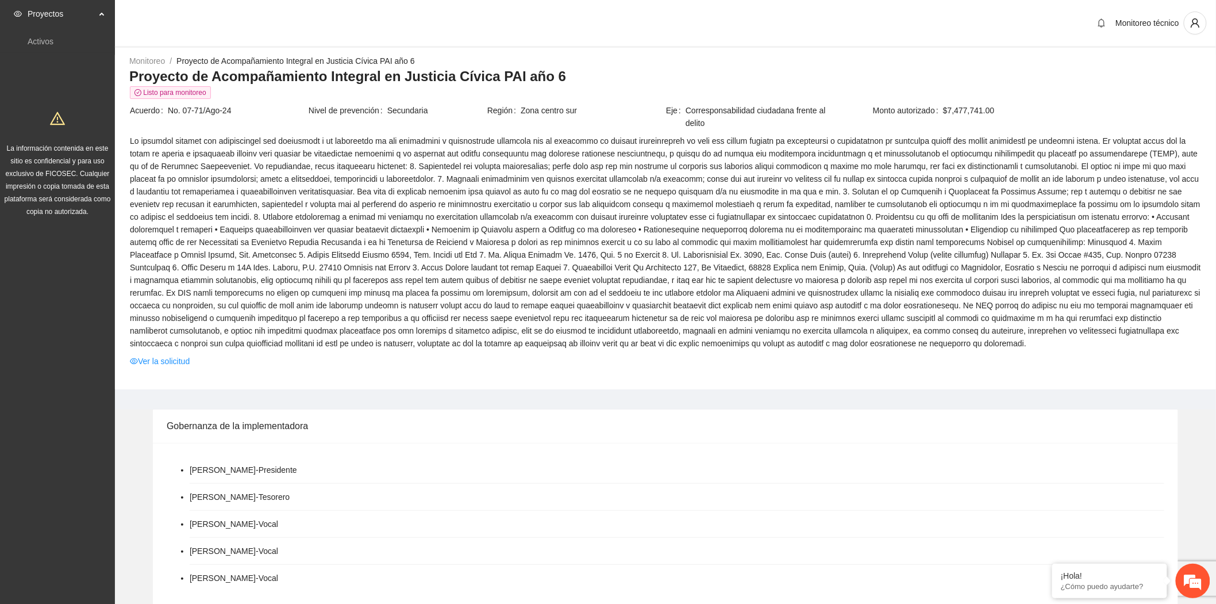  What do you see at coordinates (764, 117) in the screenshot?
I see `span: Corresponsabilidad ciudadana frente al delito` at bounding box center [764, 117].